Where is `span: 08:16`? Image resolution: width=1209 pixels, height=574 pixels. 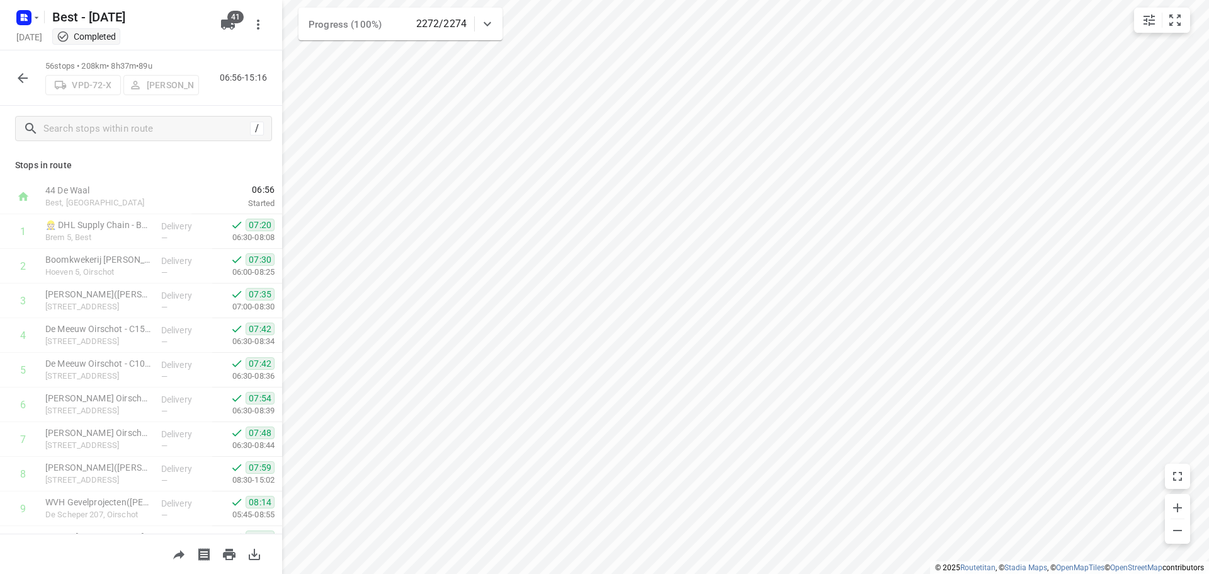 span: 08:16 is located at coordinates (260, 536).